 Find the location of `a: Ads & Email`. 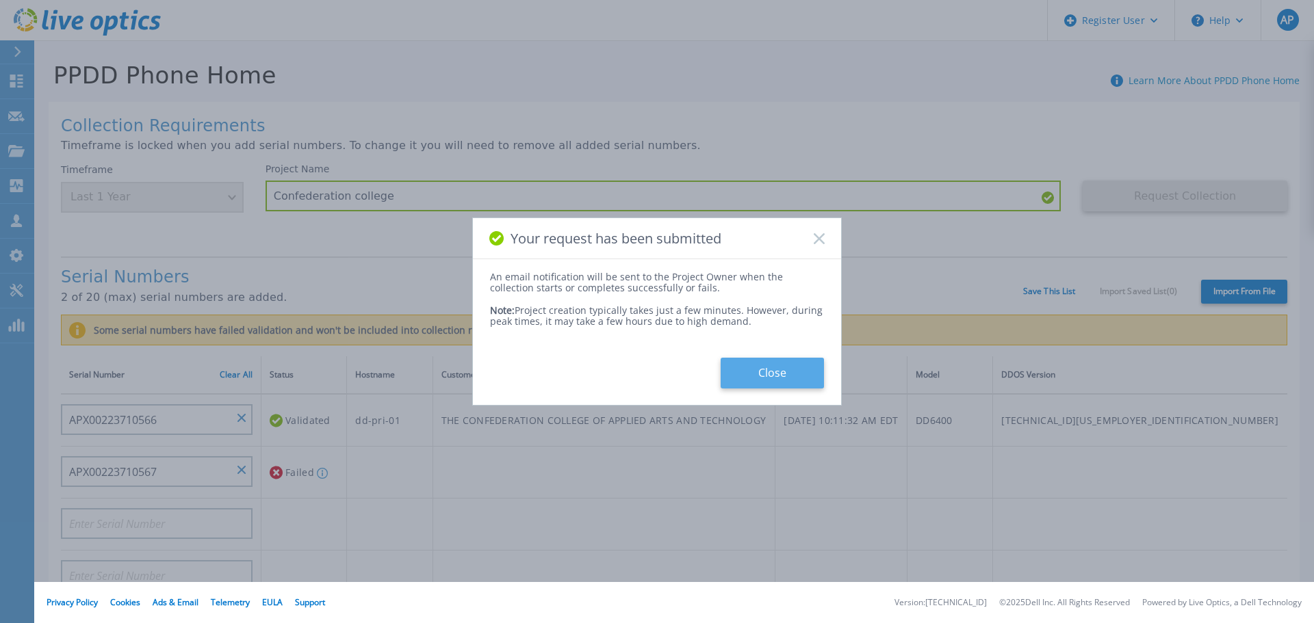

a: Ads & Email is located at coordinates (175, 602).